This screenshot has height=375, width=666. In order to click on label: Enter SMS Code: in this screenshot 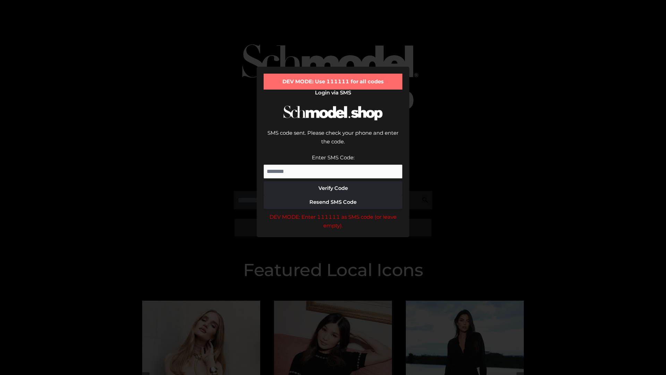, I will do `click(333, 157)`.